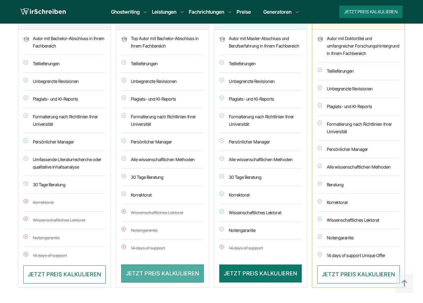 This screenshot has width=423, height=303. What do you see at coordinates (359, 256) in the screenshot?
I see `li: 14 days of support Unique Offer` at bounding box center [359, 256].